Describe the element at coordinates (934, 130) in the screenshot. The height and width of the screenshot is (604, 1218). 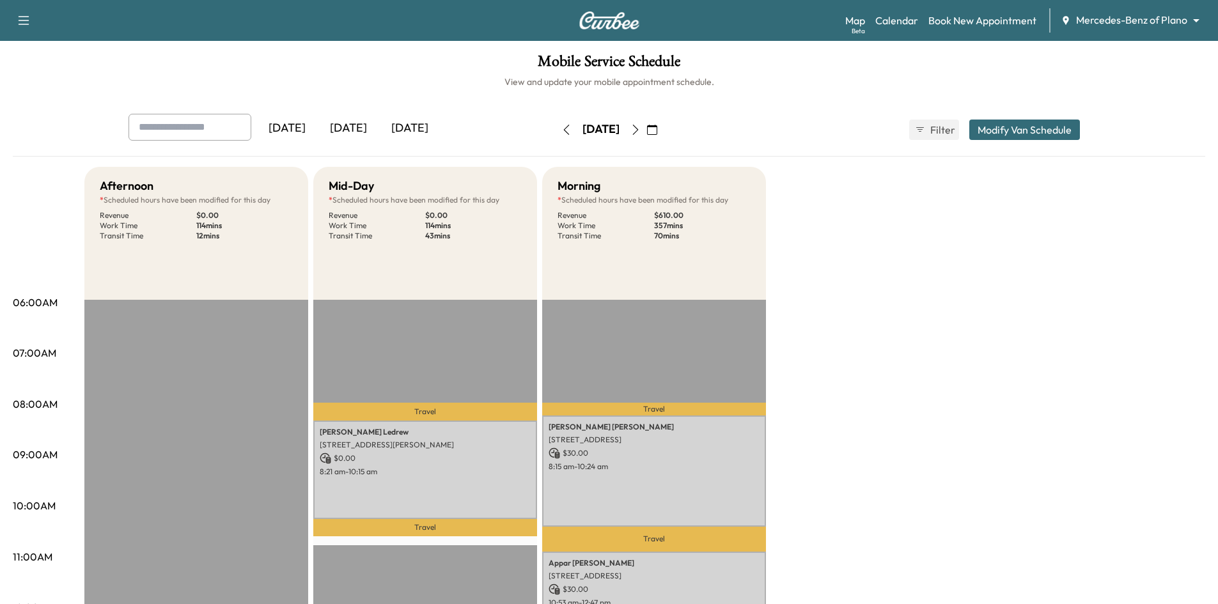
I see `button: Filter` at that location.